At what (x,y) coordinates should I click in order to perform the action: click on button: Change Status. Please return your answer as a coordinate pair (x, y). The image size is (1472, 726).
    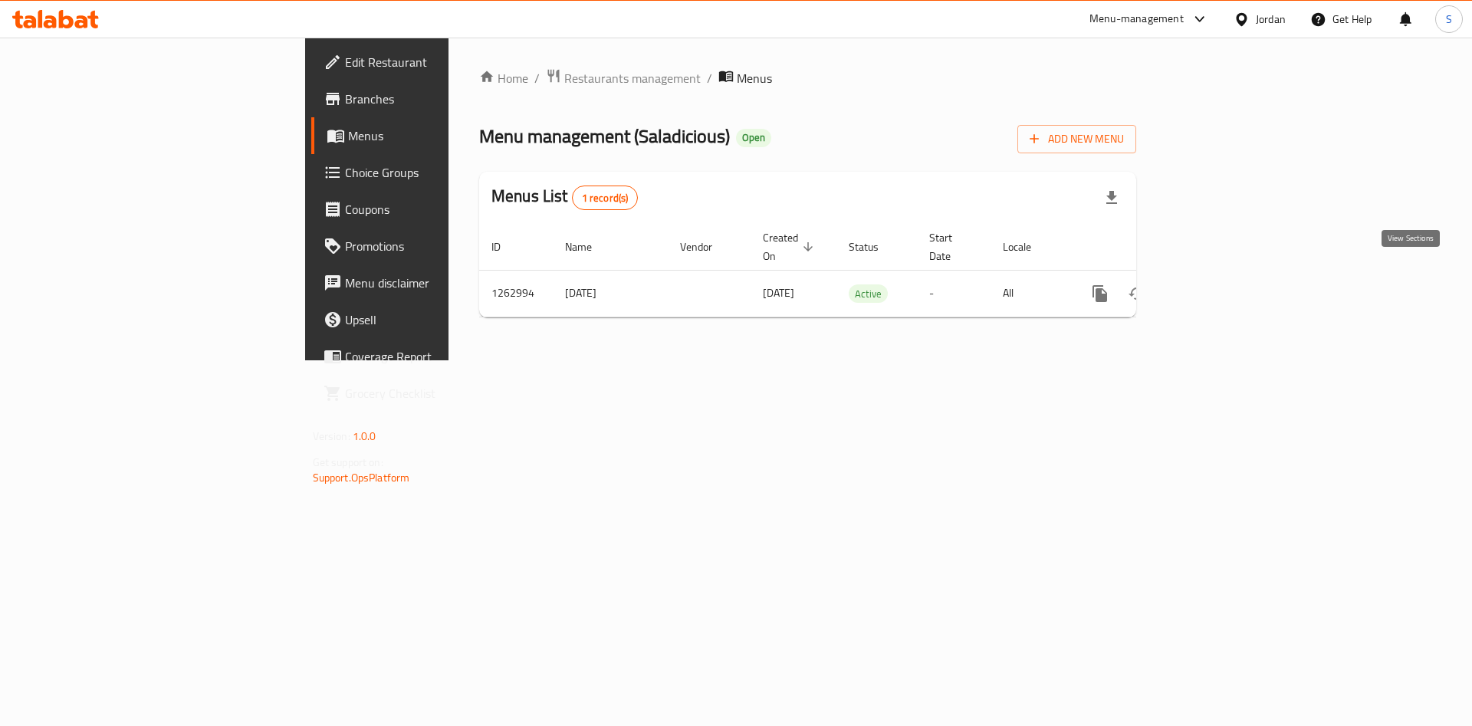
    Looking at the image, I should click on (1137, 294).